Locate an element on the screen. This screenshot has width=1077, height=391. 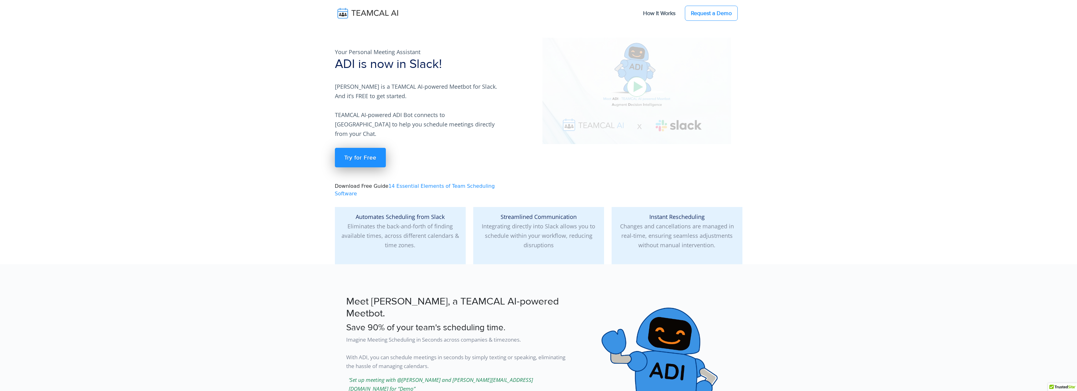
p: Your Personal Meeting Assistant is located at coordinates (418, 52).